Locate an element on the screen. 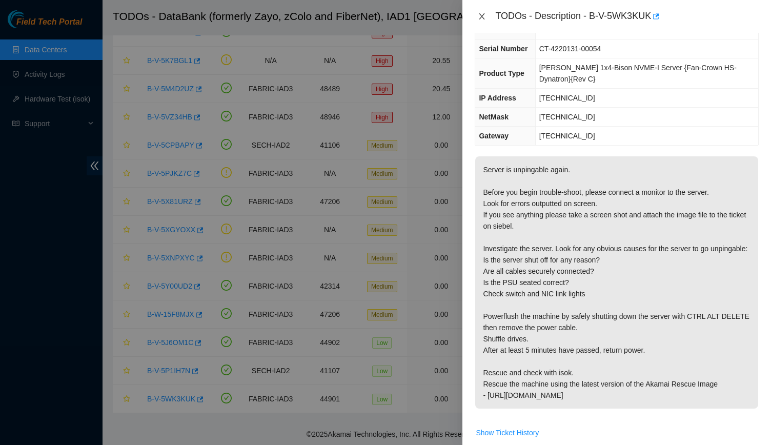 Image resolution: width=771 pixels, height=445 pixels. span: IP Address is located at coordinates (497, 98).